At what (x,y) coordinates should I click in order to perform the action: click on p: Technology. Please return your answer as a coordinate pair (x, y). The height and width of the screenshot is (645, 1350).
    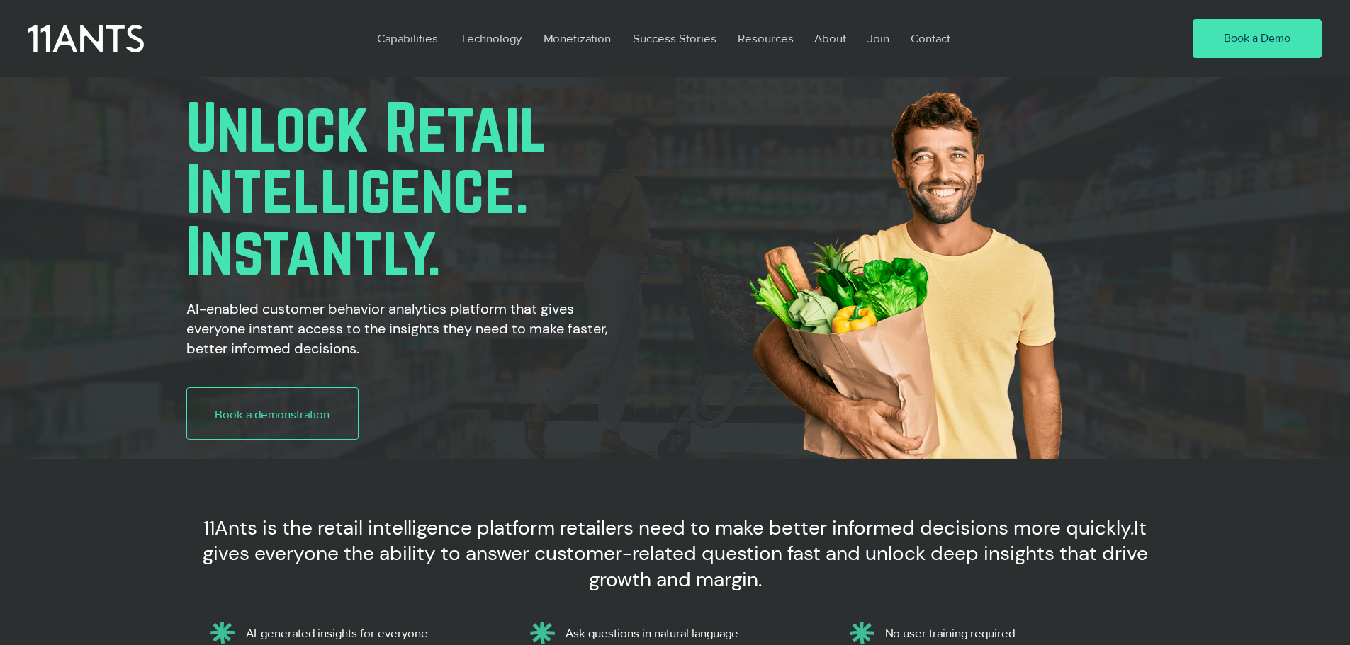
    Looking at the image, I should click on (490, 38).